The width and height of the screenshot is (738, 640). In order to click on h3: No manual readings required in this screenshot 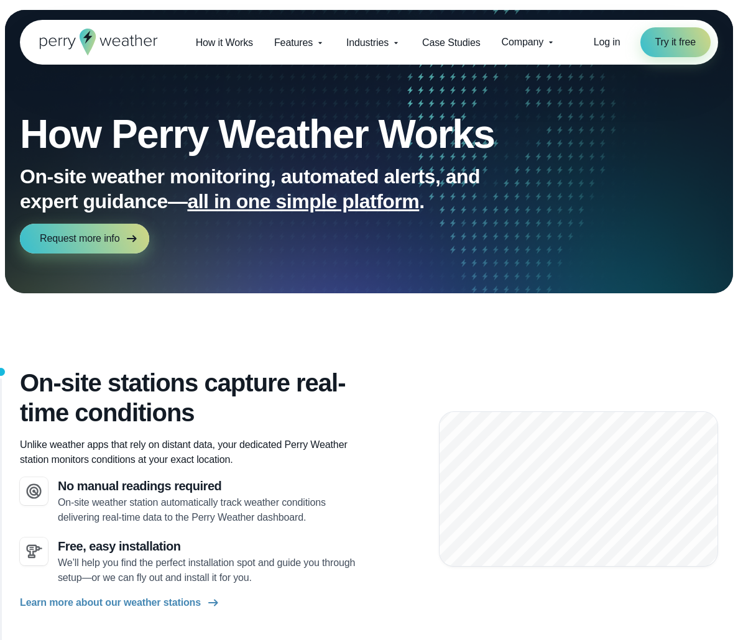, I will do `click(208, 486)`.